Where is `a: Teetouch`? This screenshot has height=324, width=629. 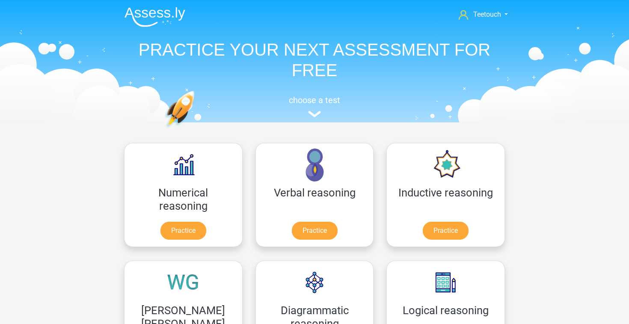 a: Teetouch is located at coordinates (483, 15).